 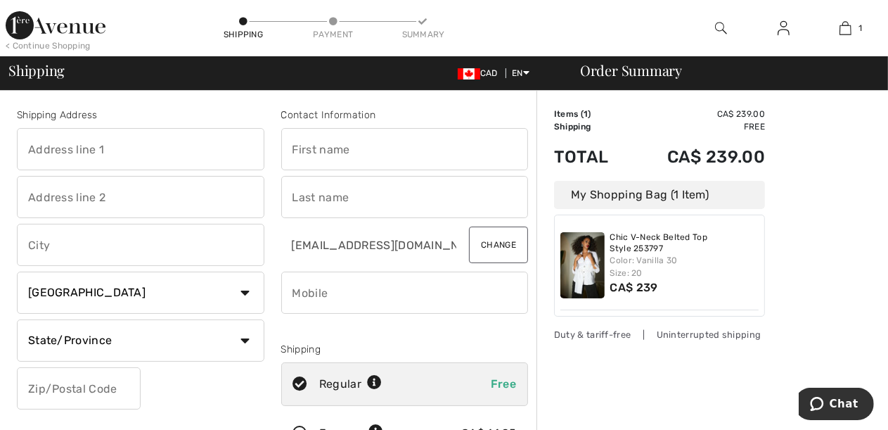 I want to click on td: Total, so click(x=591, y=157).